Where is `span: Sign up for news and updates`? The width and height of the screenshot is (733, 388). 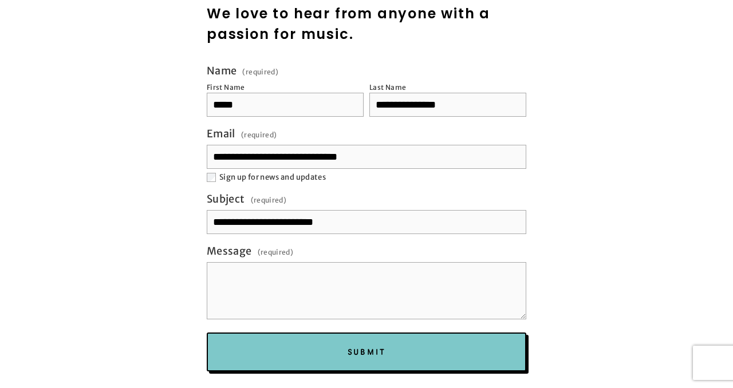 span: Sign up for news and updates is located at coordinates (273, 177).